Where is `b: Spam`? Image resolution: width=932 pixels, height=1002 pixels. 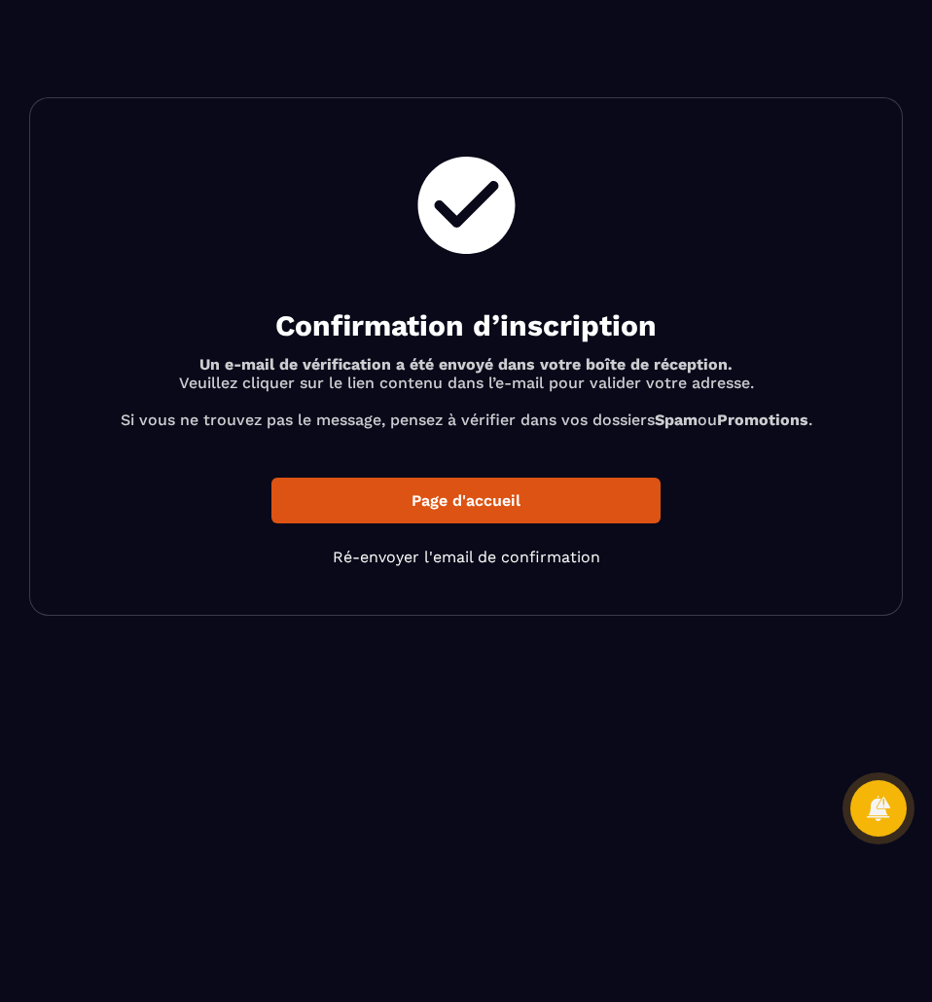 b: Spam is located at coordinates (676, 419).